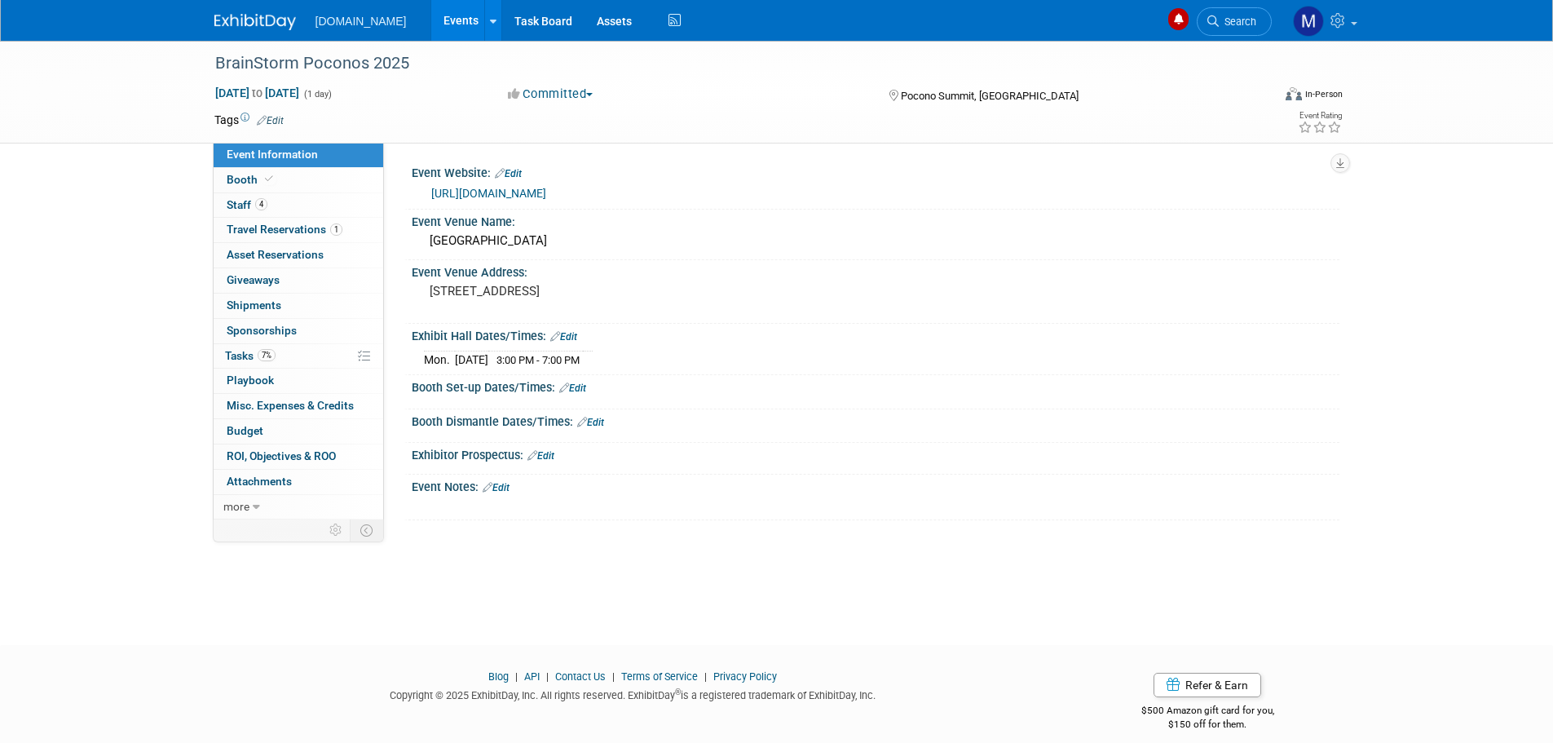 The image size is (1553, 743). I want to click on a: Booth, so click(298, 180).